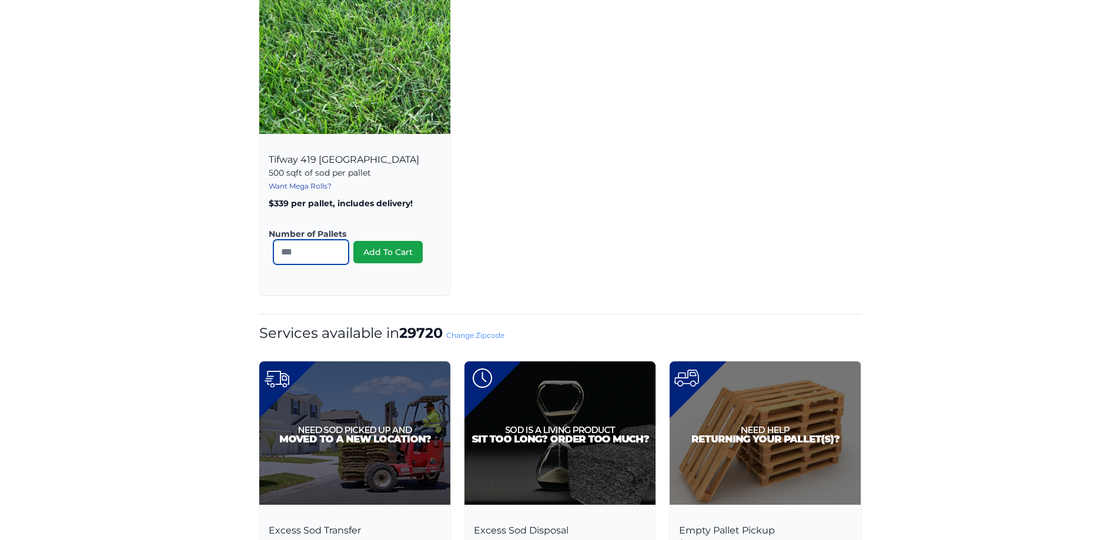  Describe the element at coordinates (388, 252) in the screenshot. I see `button: Add To Cart` at that location.